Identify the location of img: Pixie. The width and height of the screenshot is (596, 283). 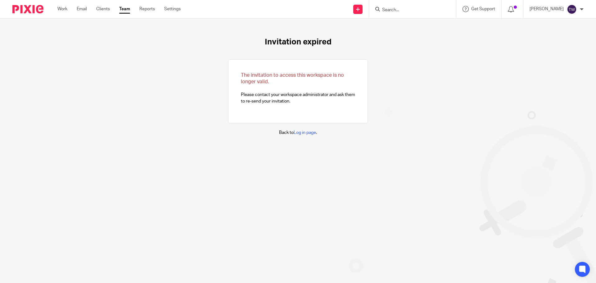
(28, 9).